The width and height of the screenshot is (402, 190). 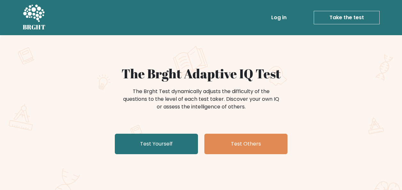 I want to click on div: The Brght Test dynamically adjusts the difficulty of the questions to the level of each test take..., so click(x=201, y=99).